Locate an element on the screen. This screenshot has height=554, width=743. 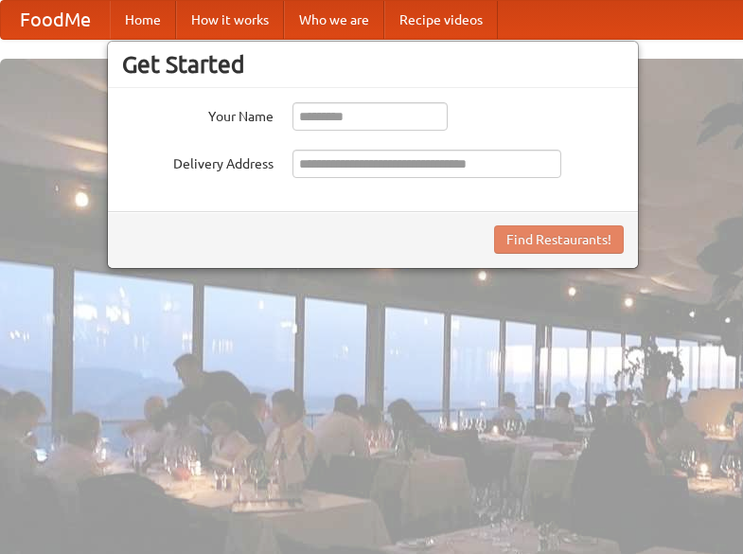
button: Find Restaurants! is located at coordinates (559, 239).